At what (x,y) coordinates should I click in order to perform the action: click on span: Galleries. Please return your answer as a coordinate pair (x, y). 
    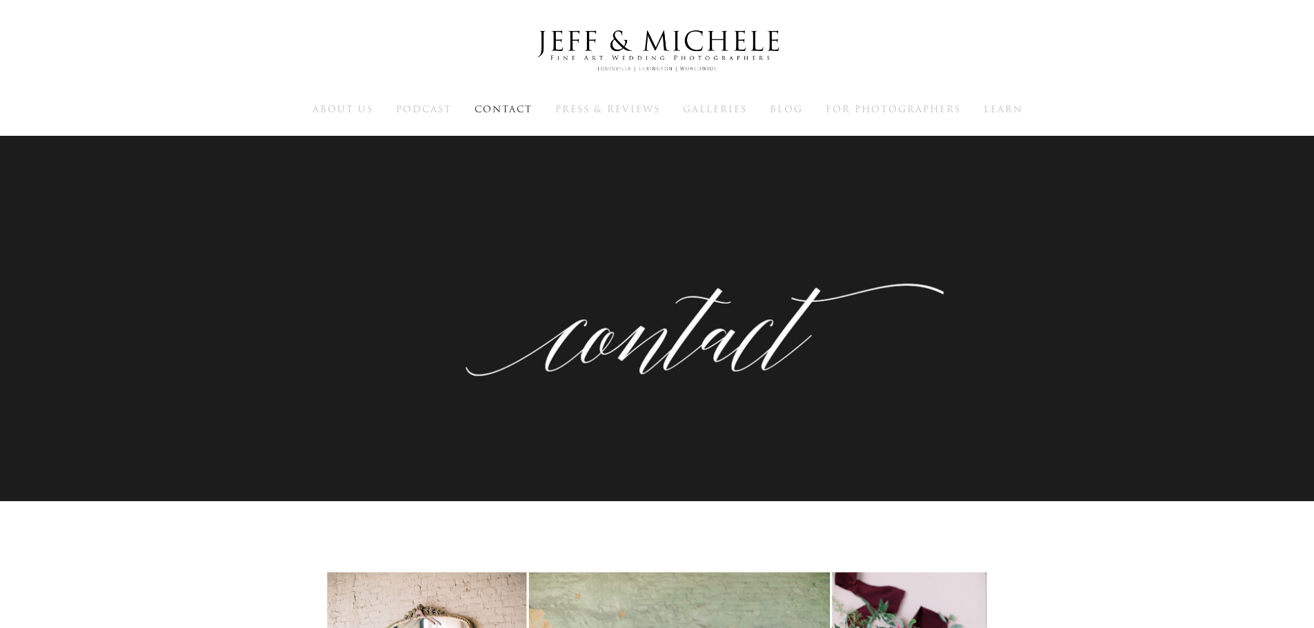
    Looking at the image, I should click on (714, 109).